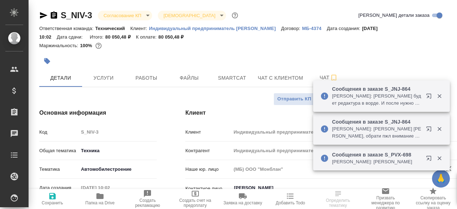  I want to click on p: К оплате:, so click(147, 37).